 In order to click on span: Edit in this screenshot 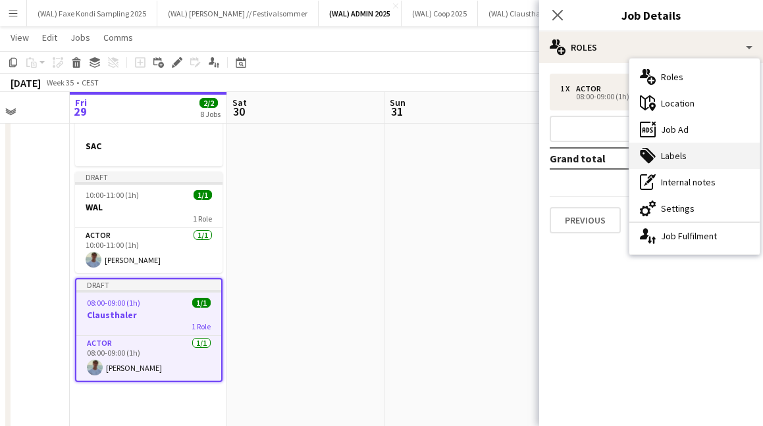, I will do `click(49, 38)`.